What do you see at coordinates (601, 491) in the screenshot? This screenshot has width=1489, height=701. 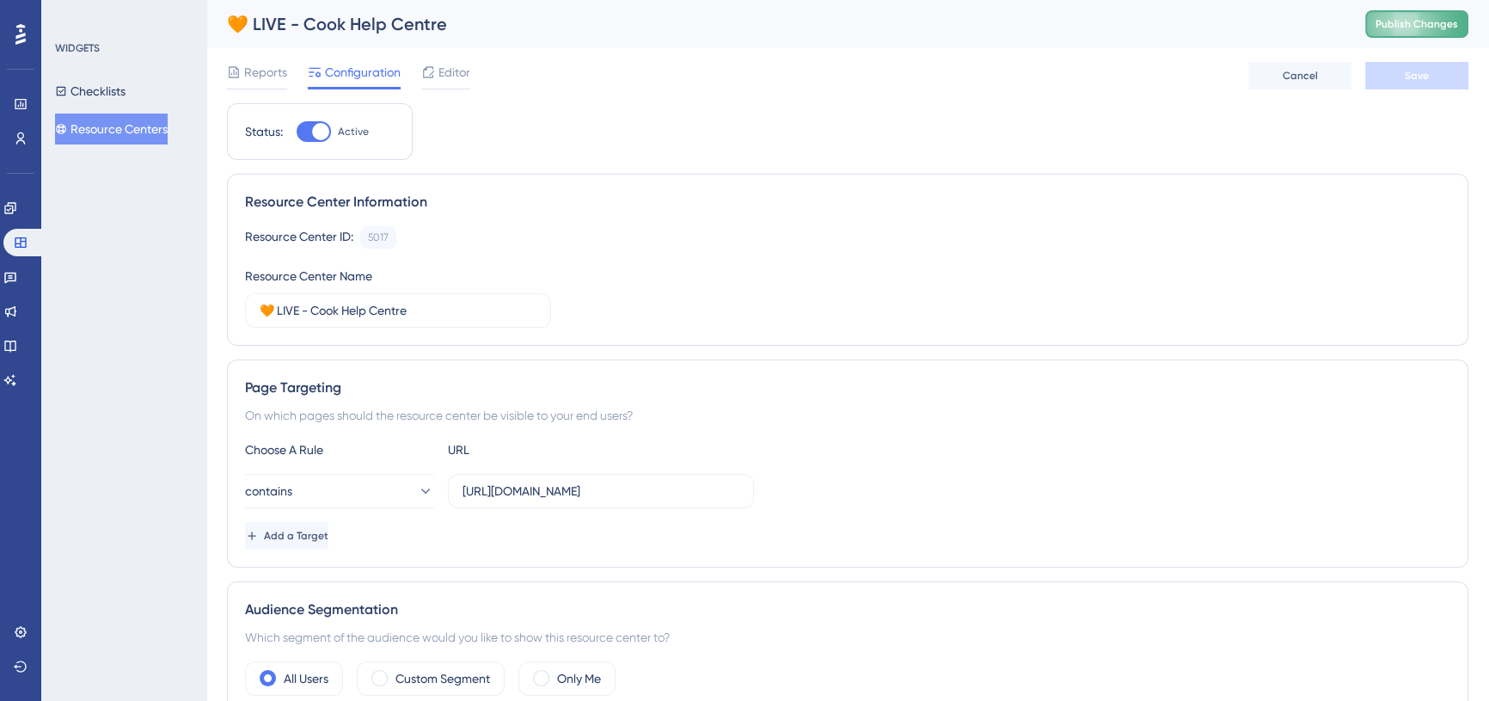 I see `input: yourwebsite.com/path` at bounding box center [601, 491].